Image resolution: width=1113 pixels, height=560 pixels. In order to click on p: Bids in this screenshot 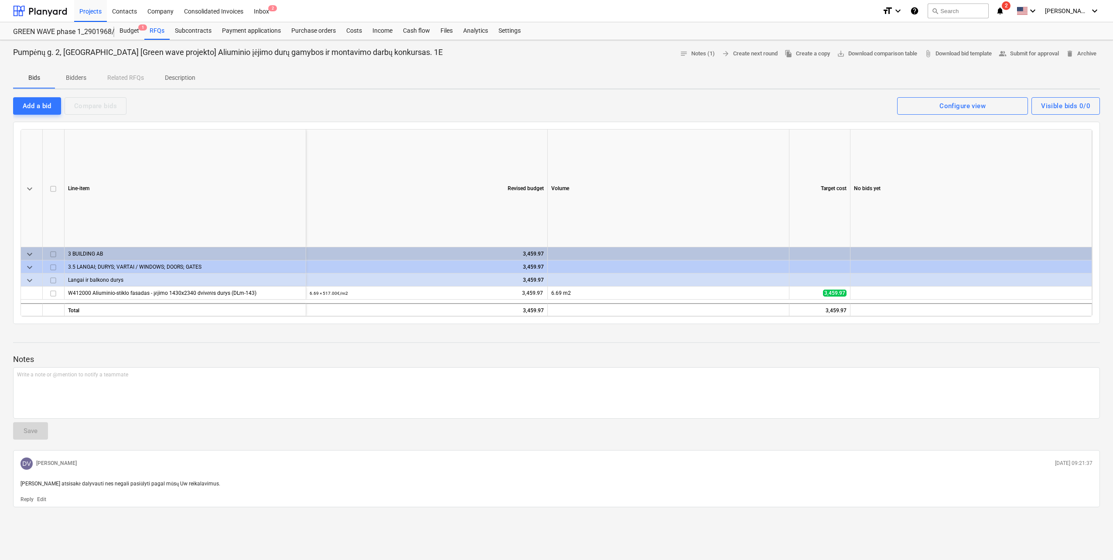, I will do `click(34, 78)`.